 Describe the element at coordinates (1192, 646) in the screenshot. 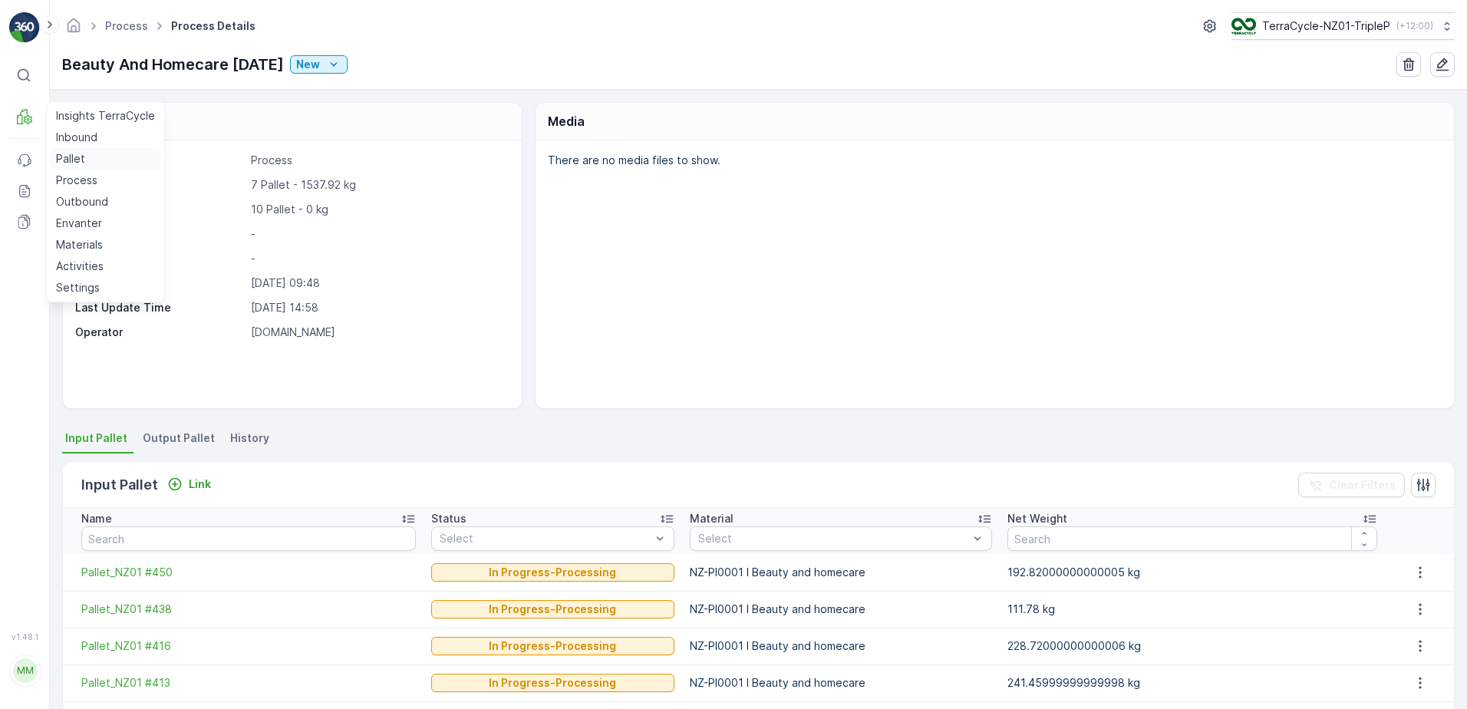

I see `td: 228.72000000000006 kg` at that location.